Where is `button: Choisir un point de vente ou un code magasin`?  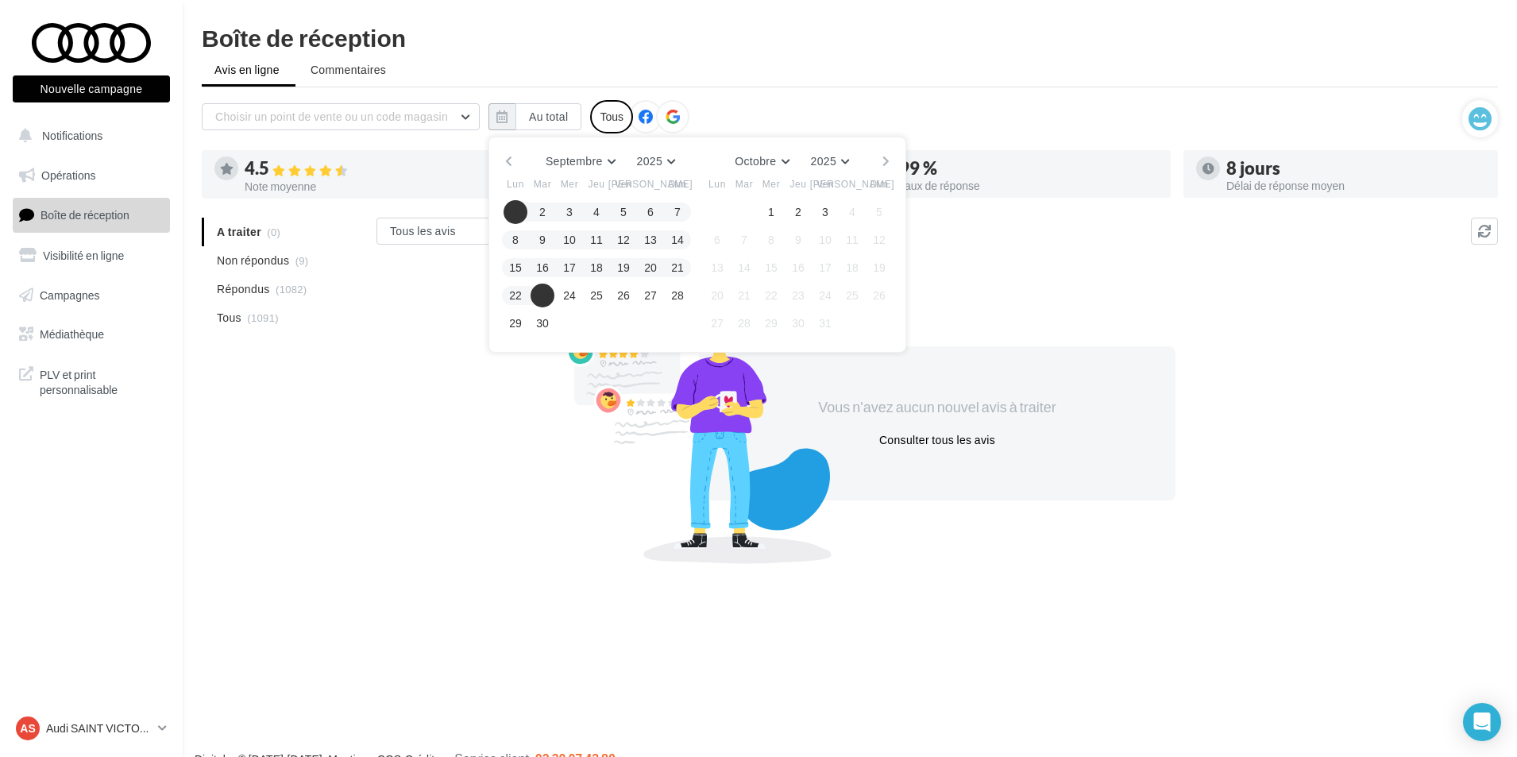 button: Choisir un point de vente ou un code magasin is located at coordinates (341, 117).